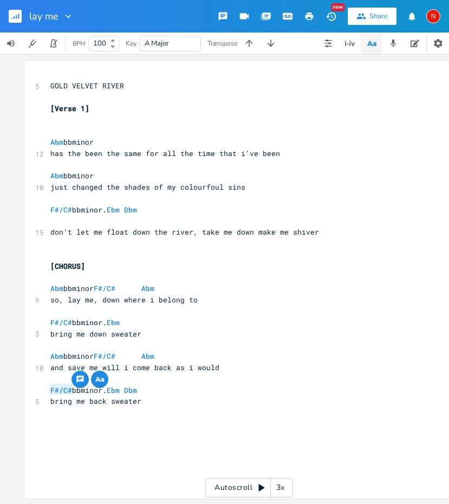 Image resolution: width=449 pixels, height=504 pixels. What do you see at coordinates (280, 487) in the screenshot?
I see `div: 3x` at bounding box center [280, 487].